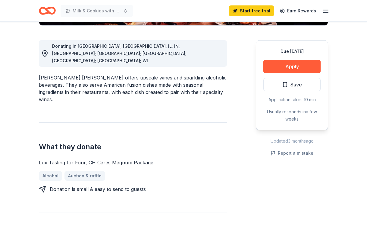  What do you see at coordinates (292, 84) in the screenshot?
I see `button: Save` at bounding box center [292, 84].